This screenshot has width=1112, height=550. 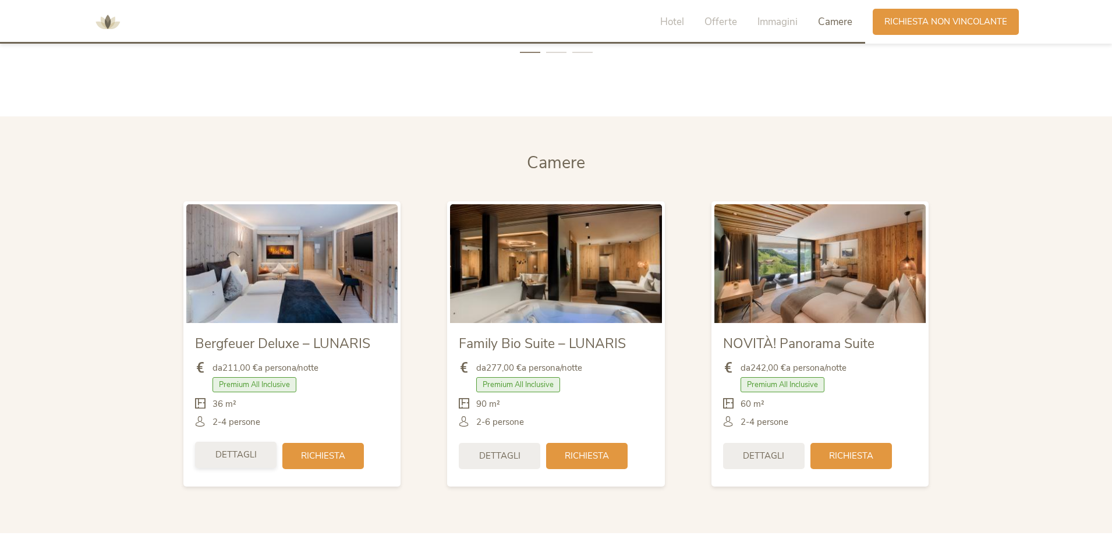 I want to click on img: NOVITÀ! Panorama Suite, so click(x=819, y=264).